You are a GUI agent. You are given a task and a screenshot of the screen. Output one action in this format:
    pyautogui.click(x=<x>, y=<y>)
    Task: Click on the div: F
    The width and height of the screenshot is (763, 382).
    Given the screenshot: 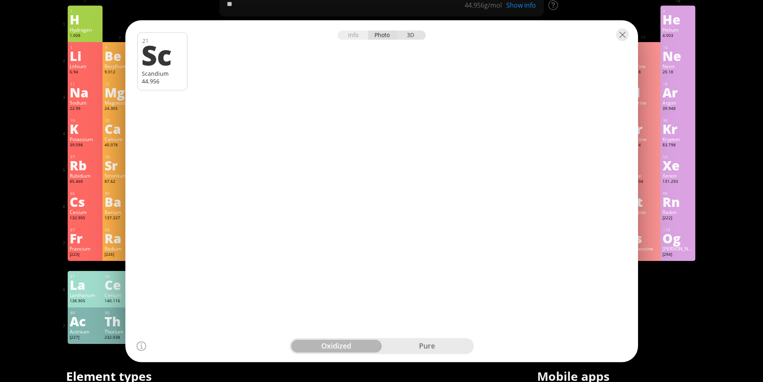 What is the action you would take?
    pyautogui.click(x=643, y=56)
    